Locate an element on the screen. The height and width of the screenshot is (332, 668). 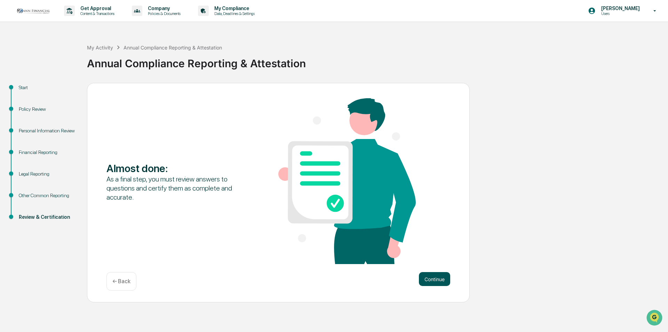
a: 🔎Data Lookup is located at coordinates (25, 104).